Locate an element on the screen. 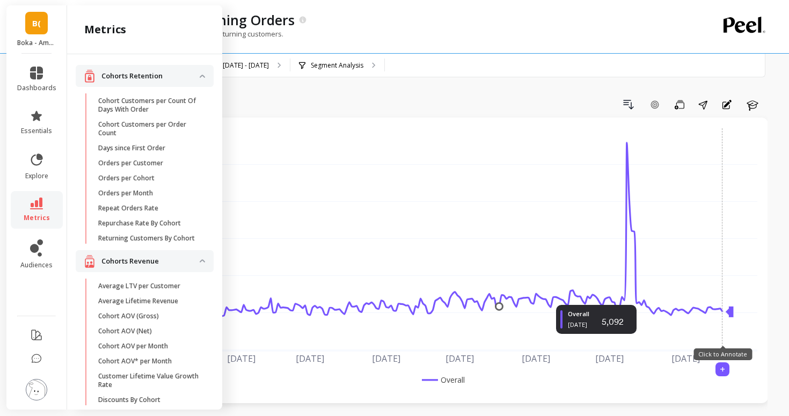  p: Cohort AOV* per Month is located at coordinates (135, 361).